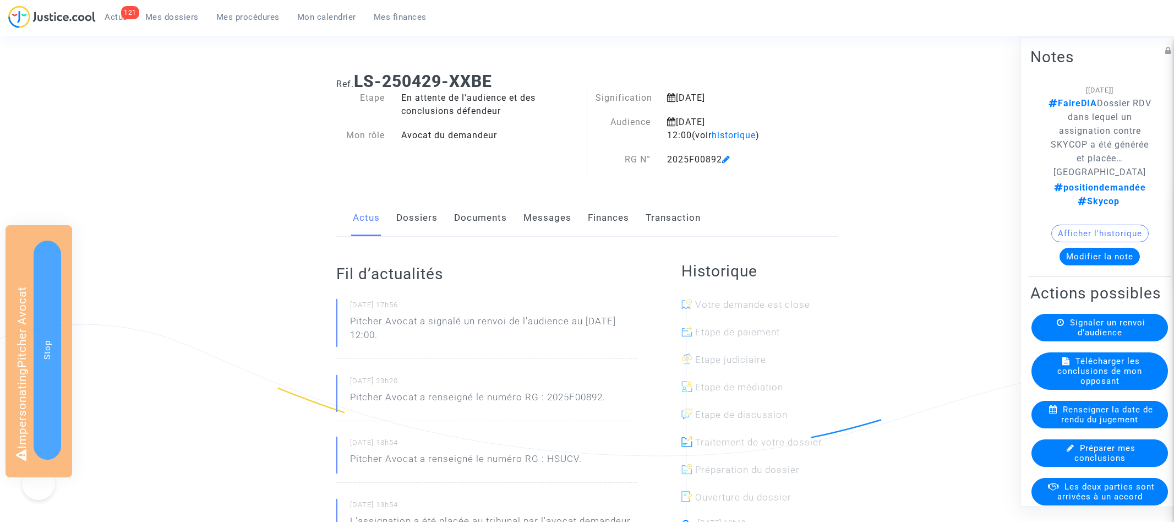 Image resolution: width=1174 pixels, height=522 pixels. Describe the element at coordinates (1100, 188) in the screenshot. I see `span: positiondemandée` at that location.